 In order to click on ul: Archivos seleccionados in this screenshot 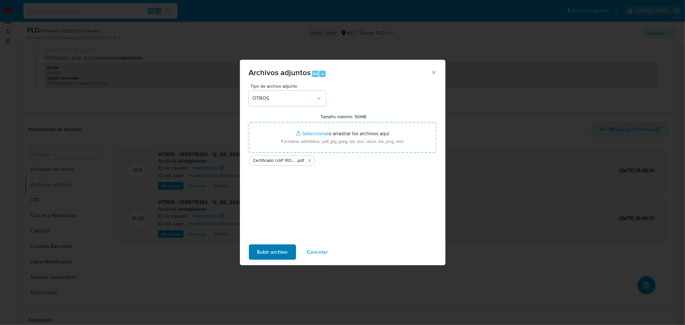, I will do `click(343, 159)`.